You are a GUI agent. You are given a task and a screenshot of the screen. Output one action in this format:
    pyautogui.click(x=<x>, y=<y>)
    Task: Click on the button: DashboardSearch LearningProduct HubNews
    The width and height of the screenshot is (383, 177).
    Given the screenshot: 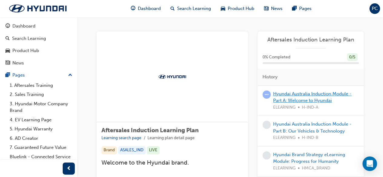 What is the action you would take?
    pyautogui.click(x=38, y=45)
    